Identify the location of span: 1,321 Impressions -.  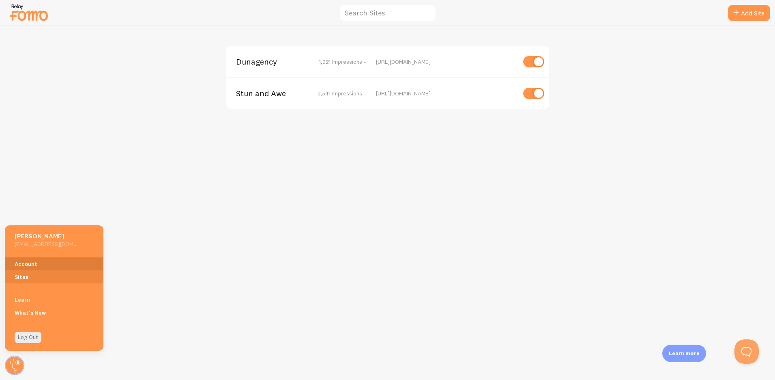
(342, 62).